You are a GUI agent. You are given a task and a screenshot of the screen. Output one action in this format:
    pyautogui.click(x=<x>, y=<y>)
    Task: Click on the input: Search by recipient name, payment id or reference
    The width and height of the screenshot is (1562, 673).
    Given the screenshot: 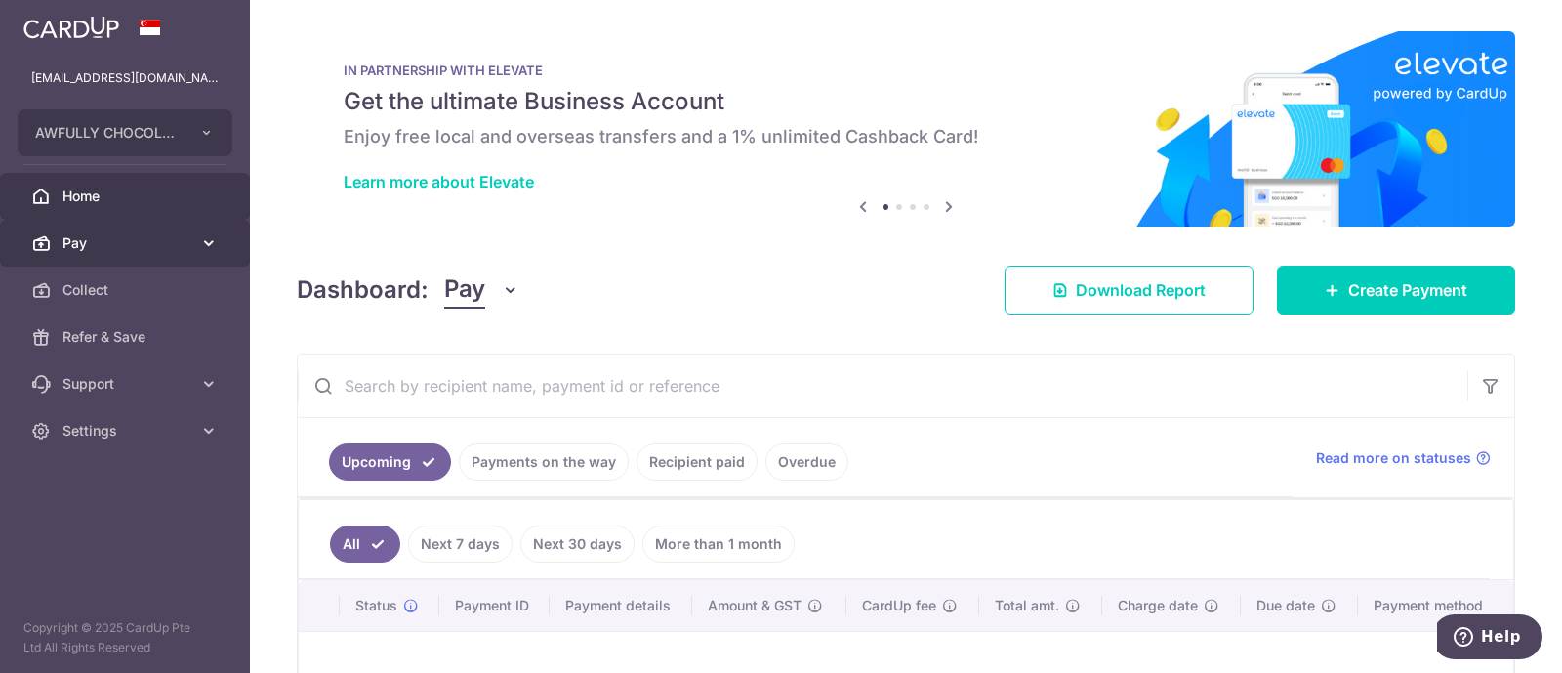 What is the action you would take?
    pyautogui.click(x=883, y=386)
    